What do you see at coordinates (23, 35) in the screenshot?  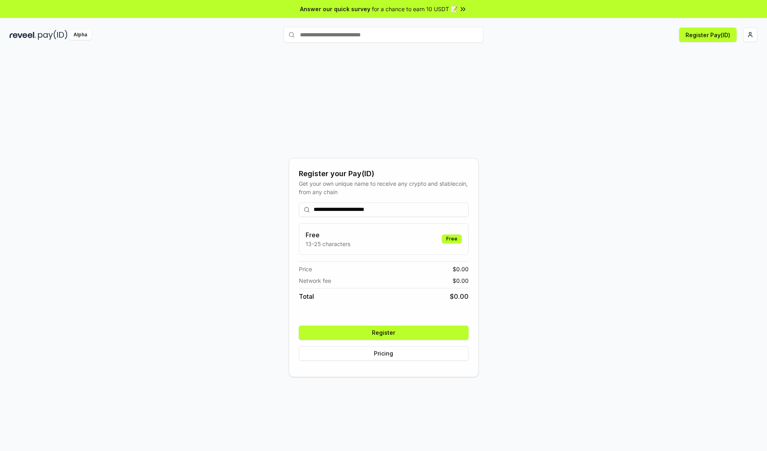 I see `img: reveel_dark` at bounding box center [23, 35].